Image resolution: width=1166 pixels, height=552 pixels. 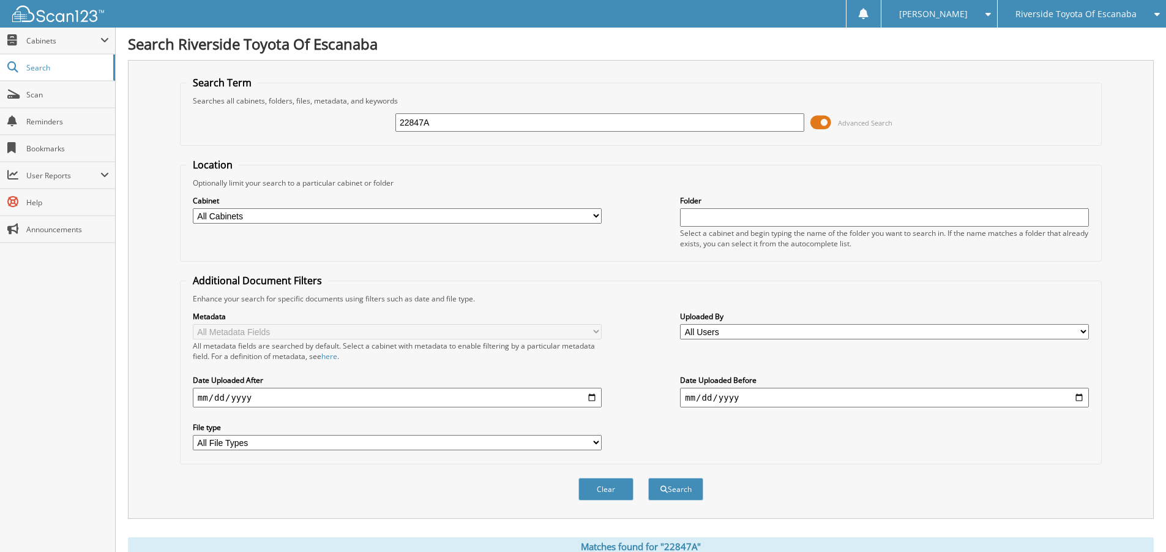 I want to click on div: Enhance your search for specific documents using filters such as date and file type., so click(x=641, y=298).